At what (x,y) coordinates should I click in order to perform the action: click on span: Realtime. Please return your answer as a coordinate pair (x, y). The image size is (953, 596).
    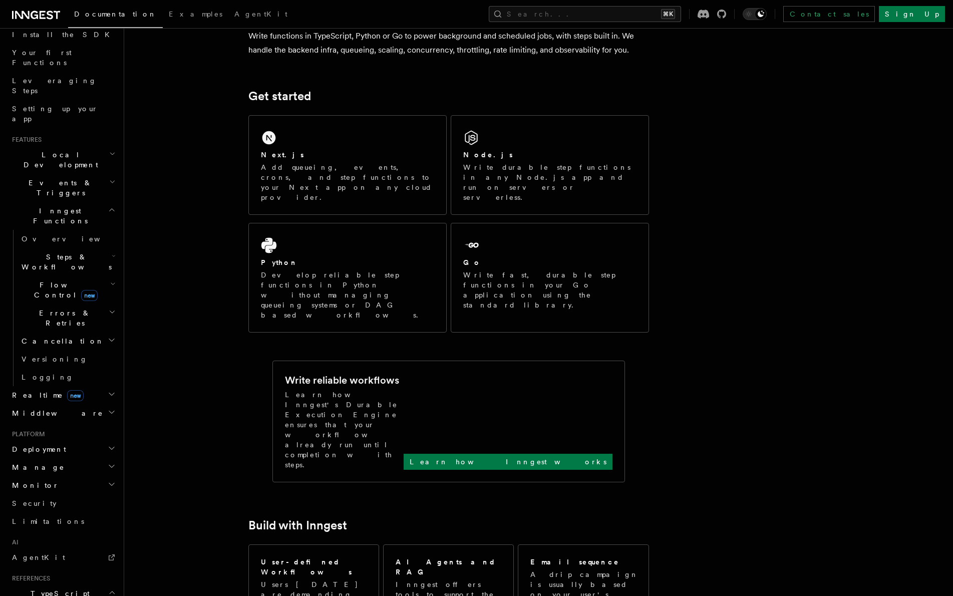
    Looking at the image, I should click on (46, 395).